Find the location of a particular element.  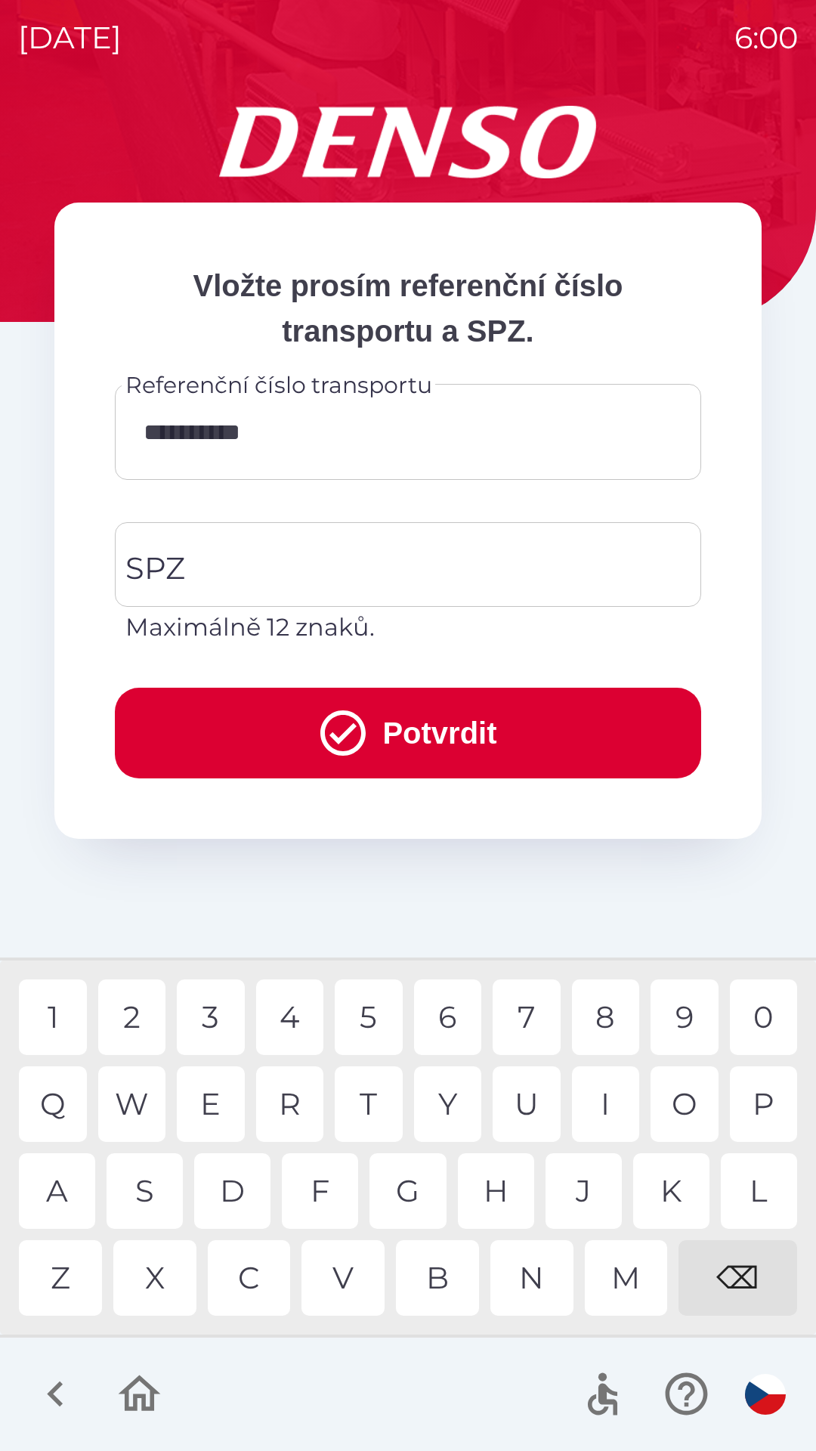

p: Maximálně 12 znaků. is located at coordinates (408, 627).